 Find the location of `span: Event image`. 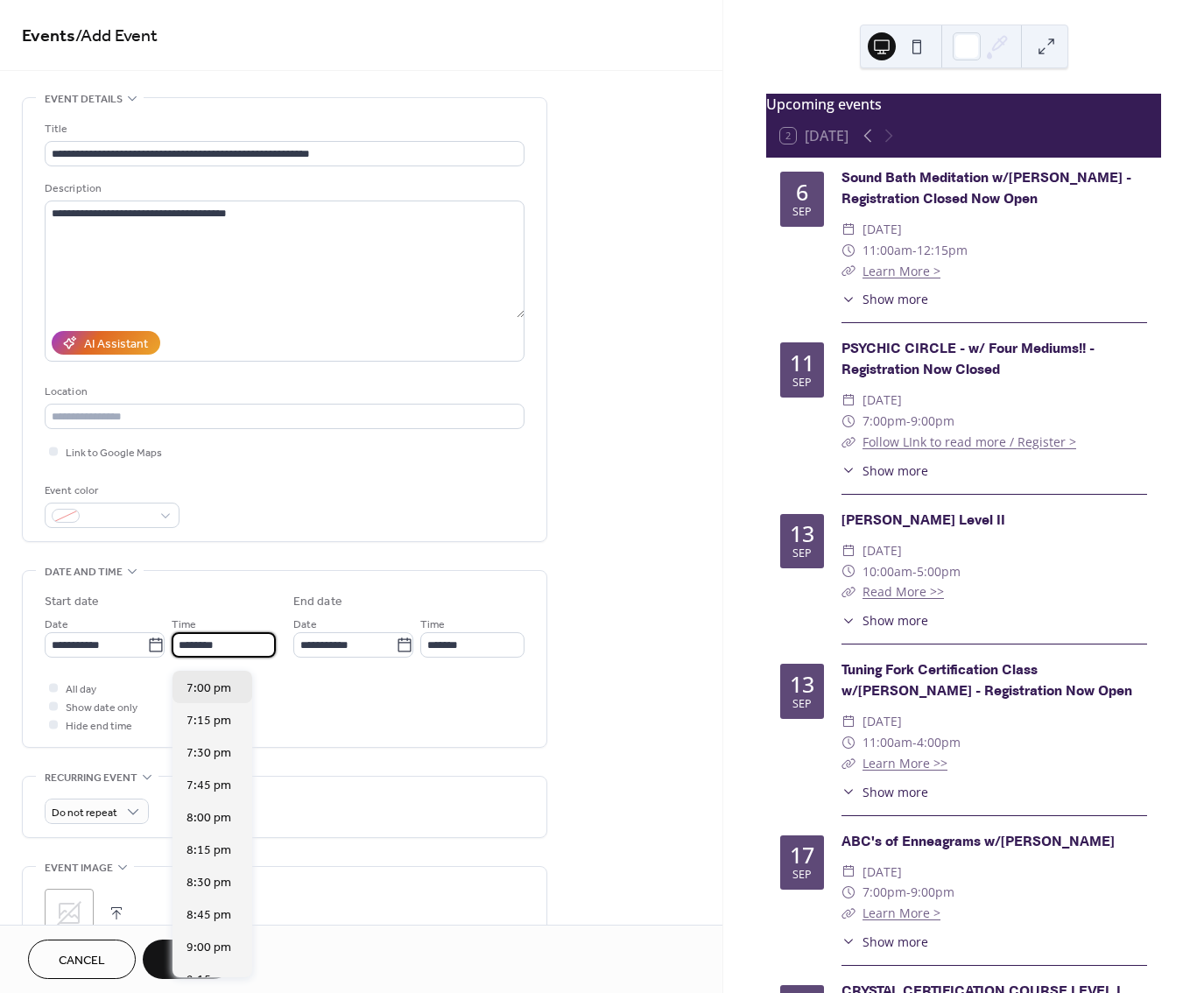

span: Event image is located at coordinates (78, 868).